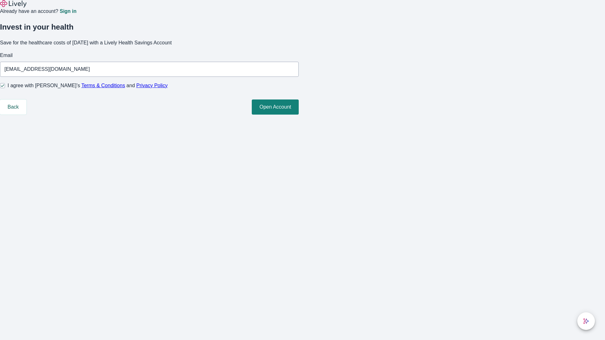 The width and height of the screenshot is (605, 340). I want to click on a: Privacy Policy, so click(152, 85).